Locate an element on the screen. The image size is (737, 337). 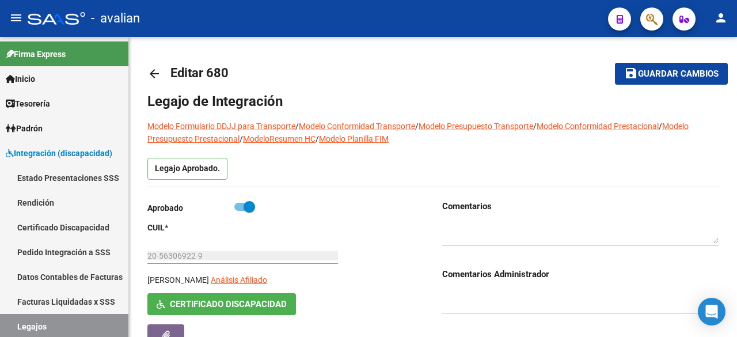
h3: Comentarios Administrador is located at coordinates (580, 274).